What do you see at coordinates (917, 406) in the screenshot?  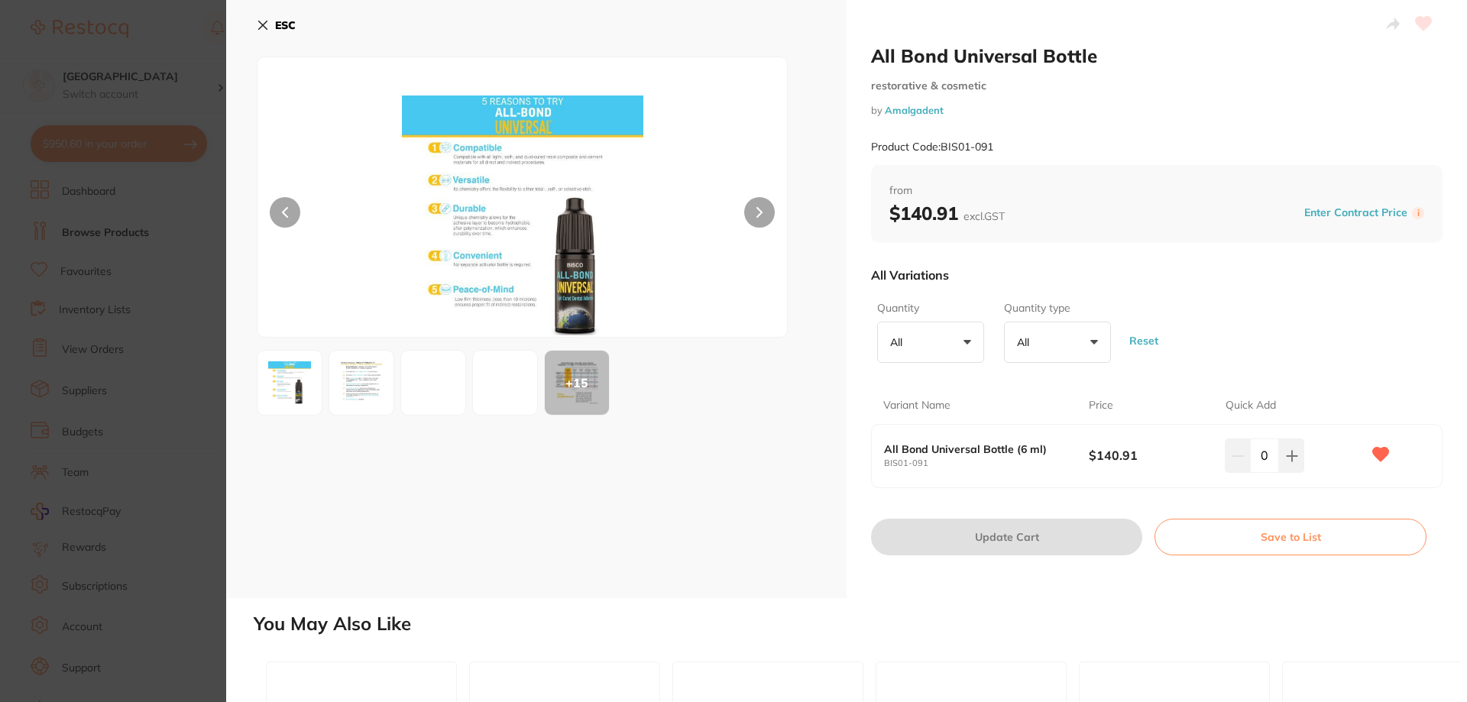 I see `p: Variant Name` at bounding box center [917, 406].